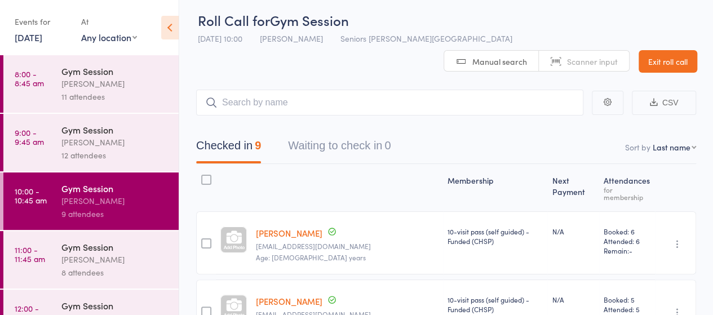 This screenshot has width=713, height=315. Describe the element at coordinates (626, 309) in the screenshot. I see `span: Attended: 5` at that location.